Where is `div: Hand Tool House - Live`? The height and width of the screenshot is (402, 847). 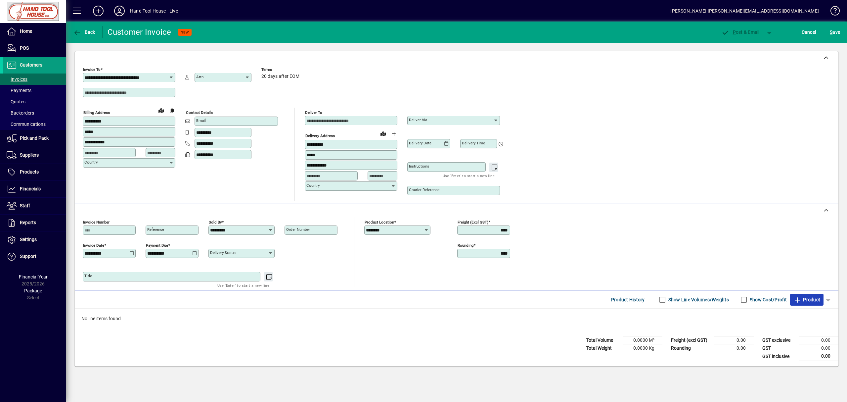 div: Hand Tool House - Live is located at coordinates (154, 11).